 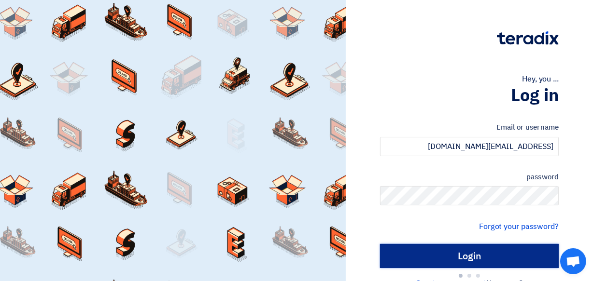 What do you see at coordinates (540, 79) in the screenshot?
I see `font: Hey, you ...` at bounding box center [540, 79].